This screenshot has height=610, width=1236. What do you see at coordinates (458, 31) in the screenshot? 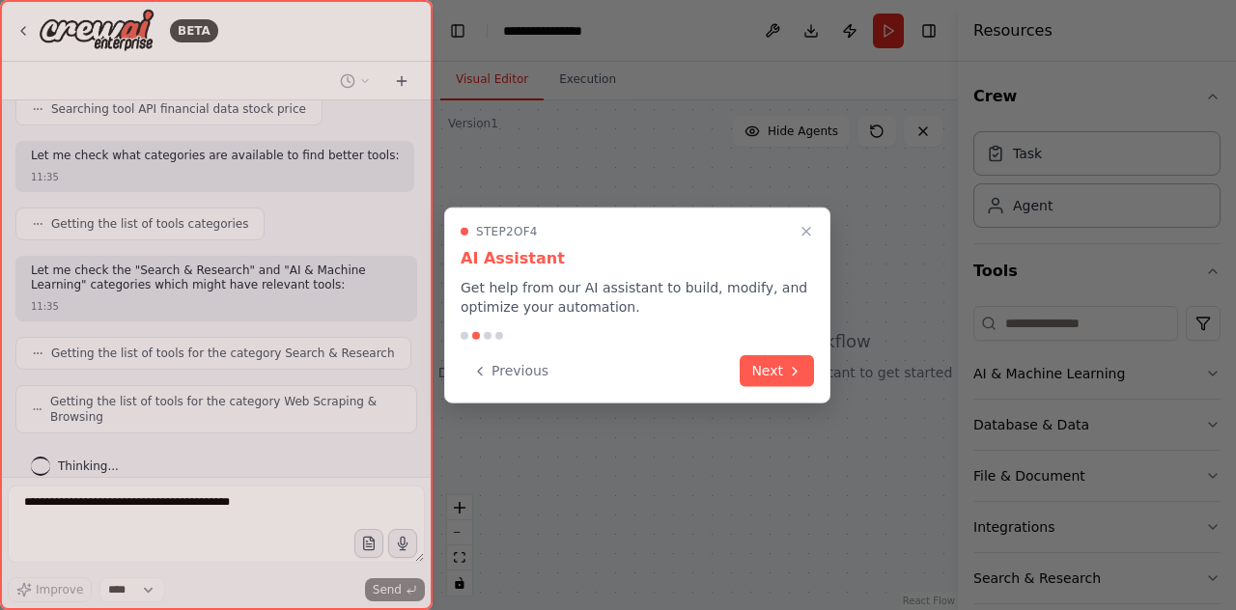
I see `button: Hide left sidebar` at bounding box center [458, 31].